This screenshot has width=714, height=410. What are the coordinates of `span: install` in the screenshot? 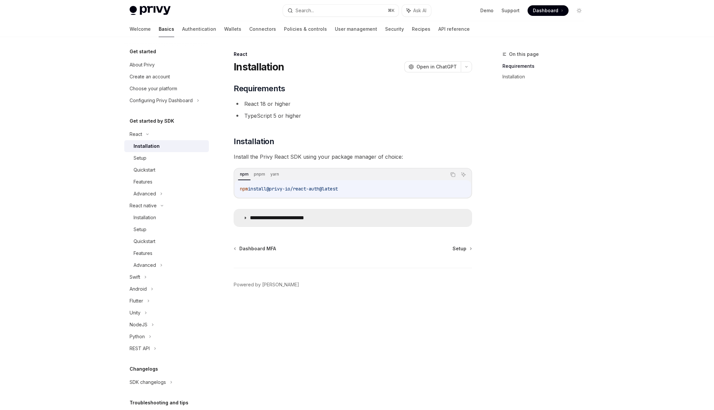 It's located at (257, 189).